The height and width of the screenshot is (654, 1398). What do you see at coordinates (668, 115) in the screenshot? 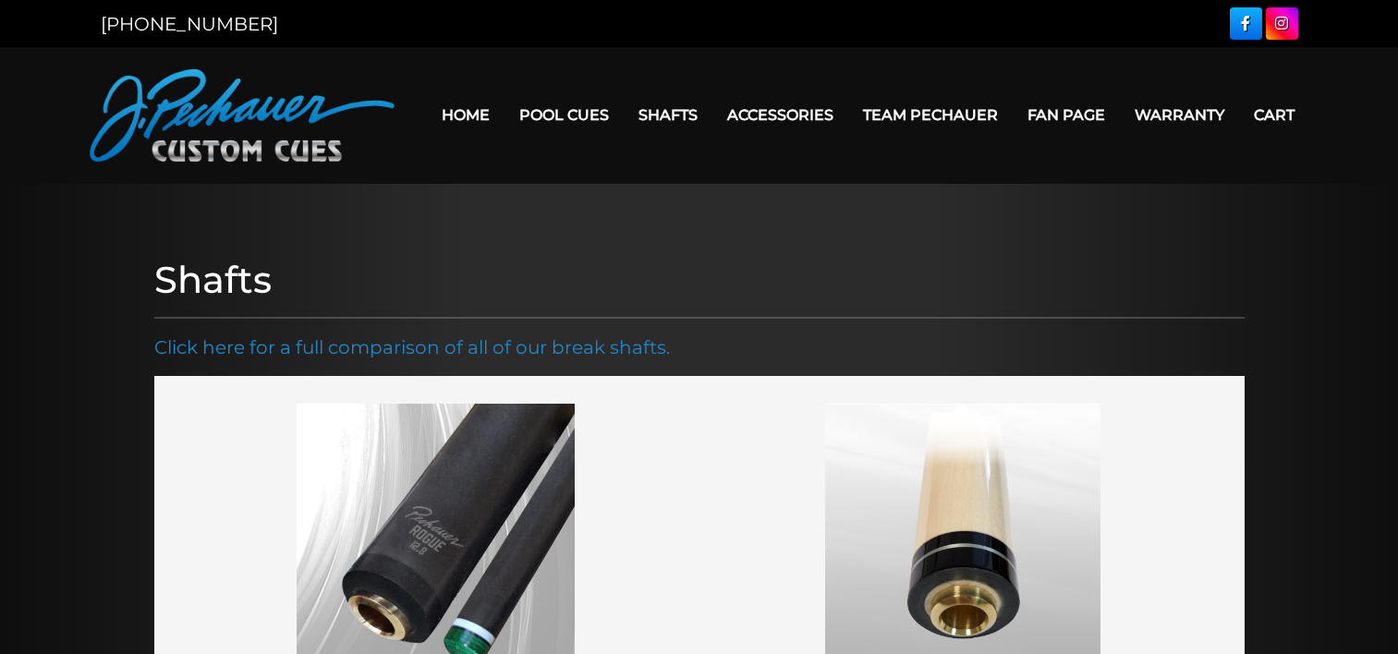
I see `a: Shafts` at bounding box center [668, 115].